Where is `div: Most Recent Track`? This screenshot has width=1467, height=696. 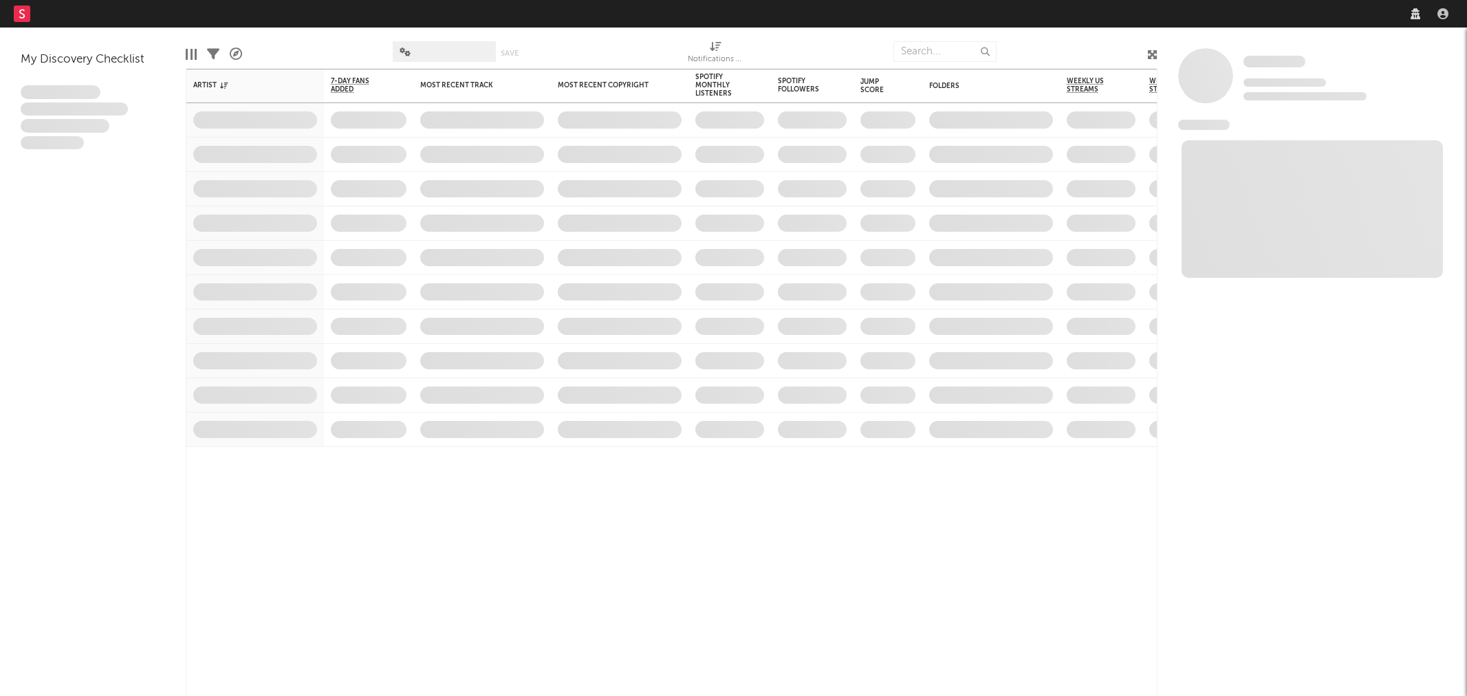 div: Most Recent Track is located at coordinates (472, 85).